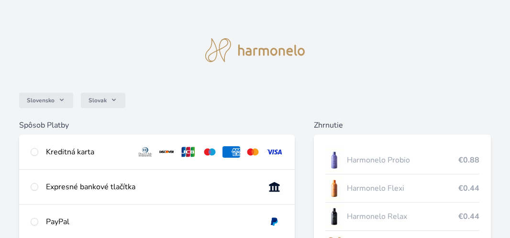 The width and height of the screenshot is (510, 238). What do you see at coordinates (41, 101) in the screenshot?
I see `span: Slovensko` at bounding box center [41, 101].